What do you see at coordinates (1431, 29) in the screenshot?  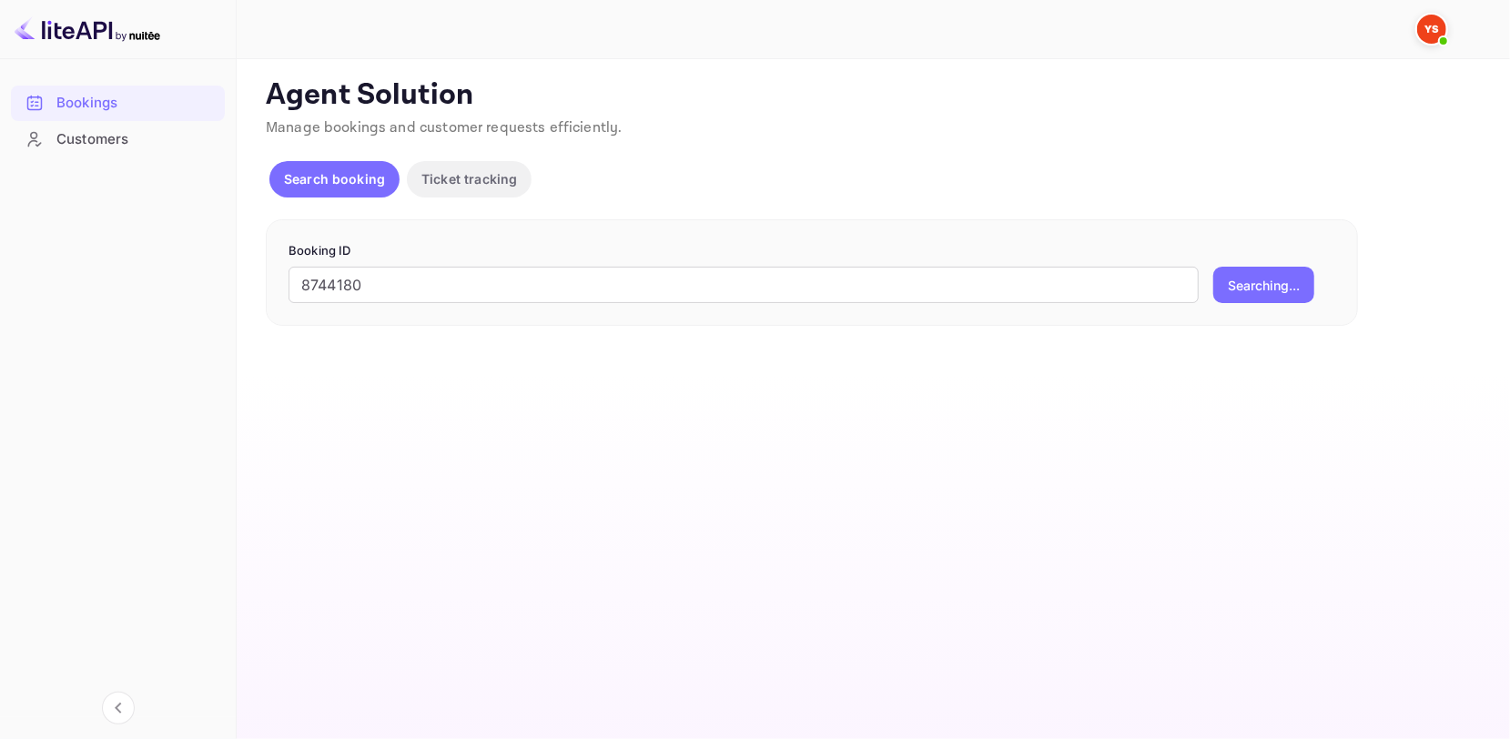 I see `img: Yandex Support` at bounding box center [1431, 29].